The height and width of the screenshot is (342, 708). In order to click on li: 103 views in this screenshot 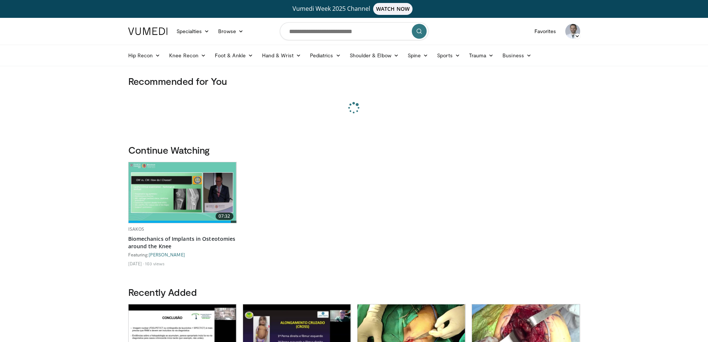, I will do `click(155, 263)`.